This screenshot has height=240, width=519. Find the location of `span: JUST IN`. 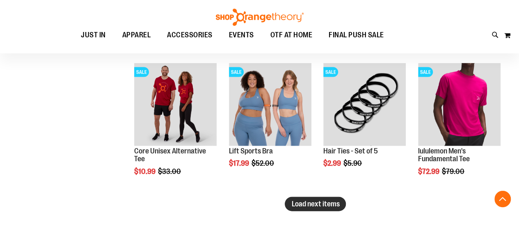

span: JUST IN is located at coordinates (93, 35).